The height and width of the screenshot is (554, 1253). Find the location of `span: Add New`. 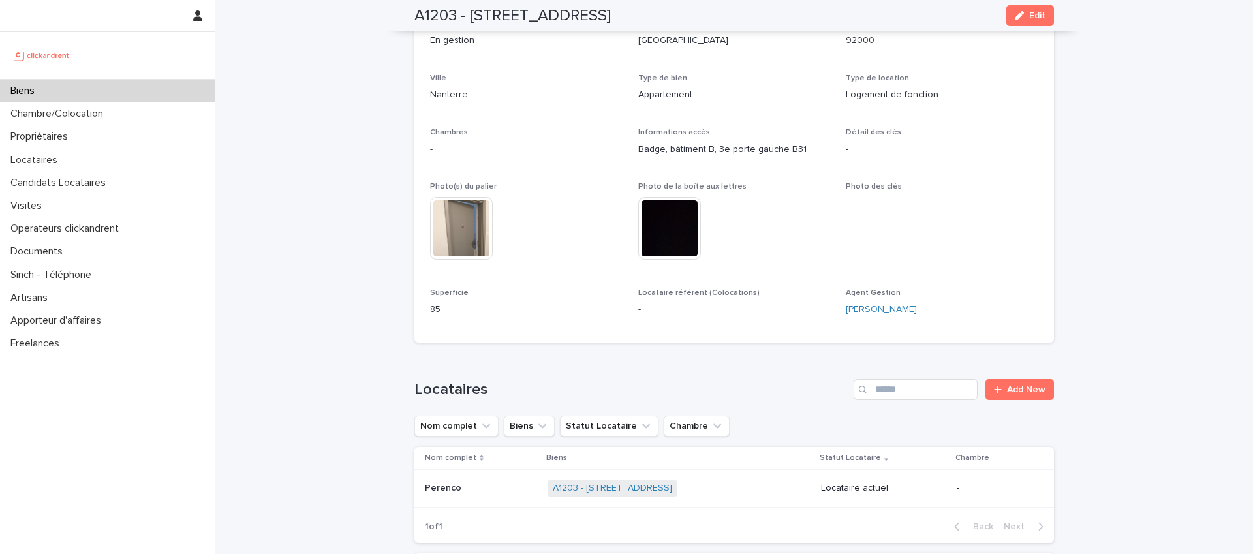

span: Add New is located at coordinates (1026, 390).